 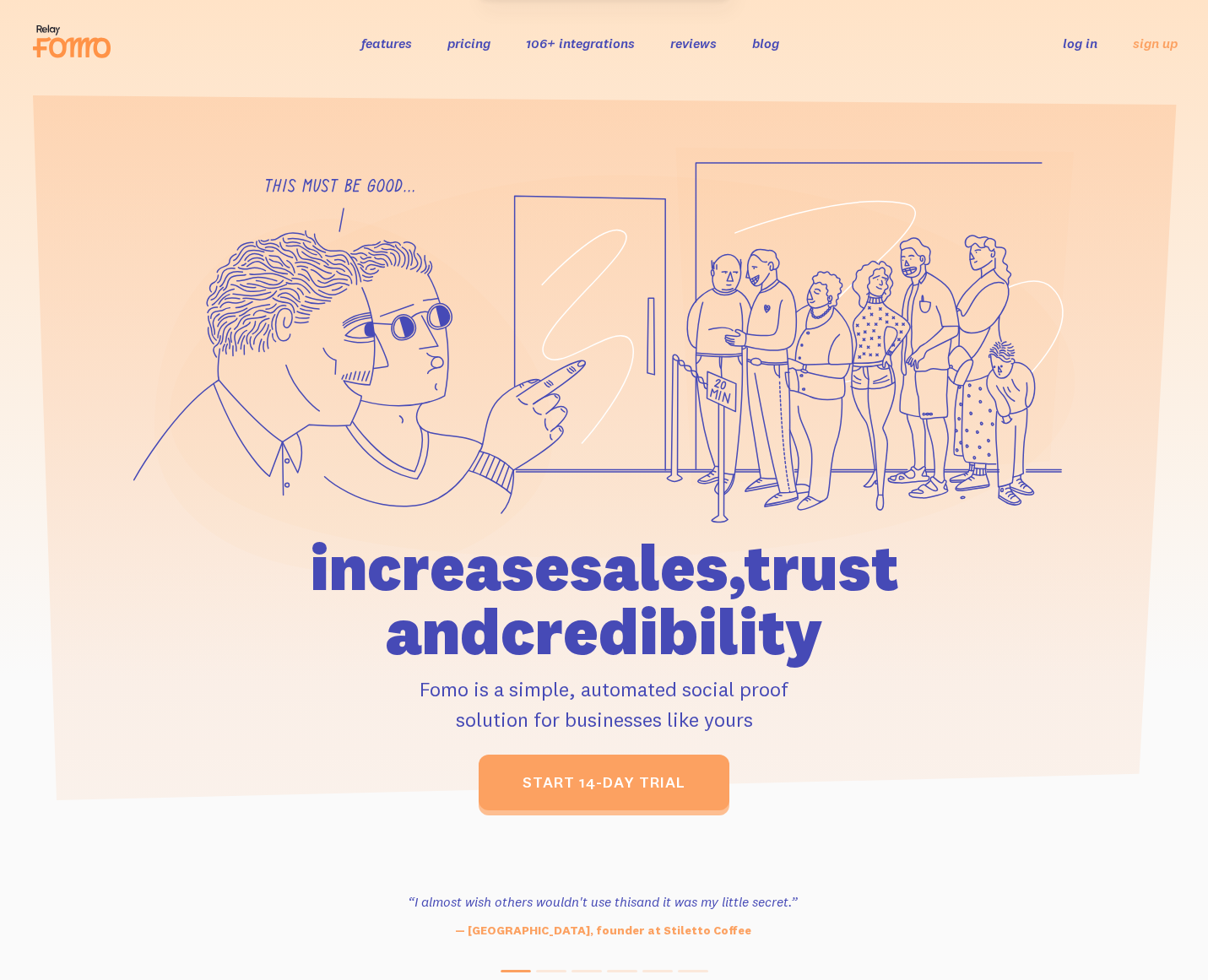 I want to click on a: sign up, so click(x=1155, y=43).